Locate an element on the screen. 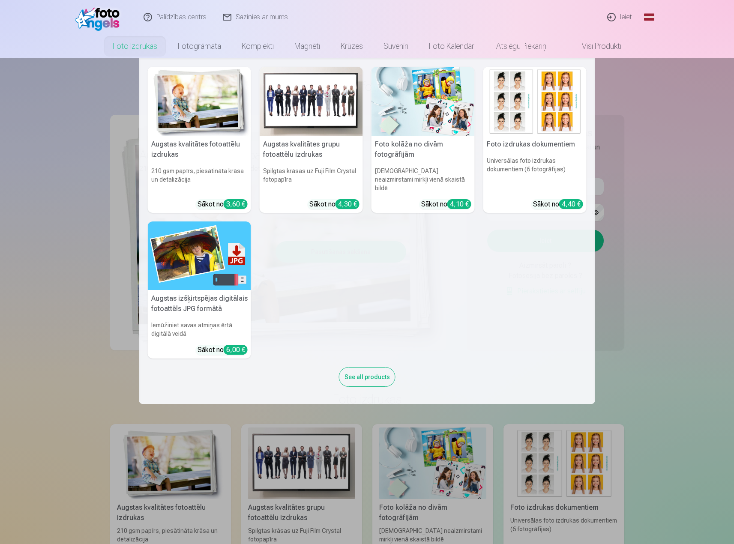  a: See all products is located at coordinates (367, 376).